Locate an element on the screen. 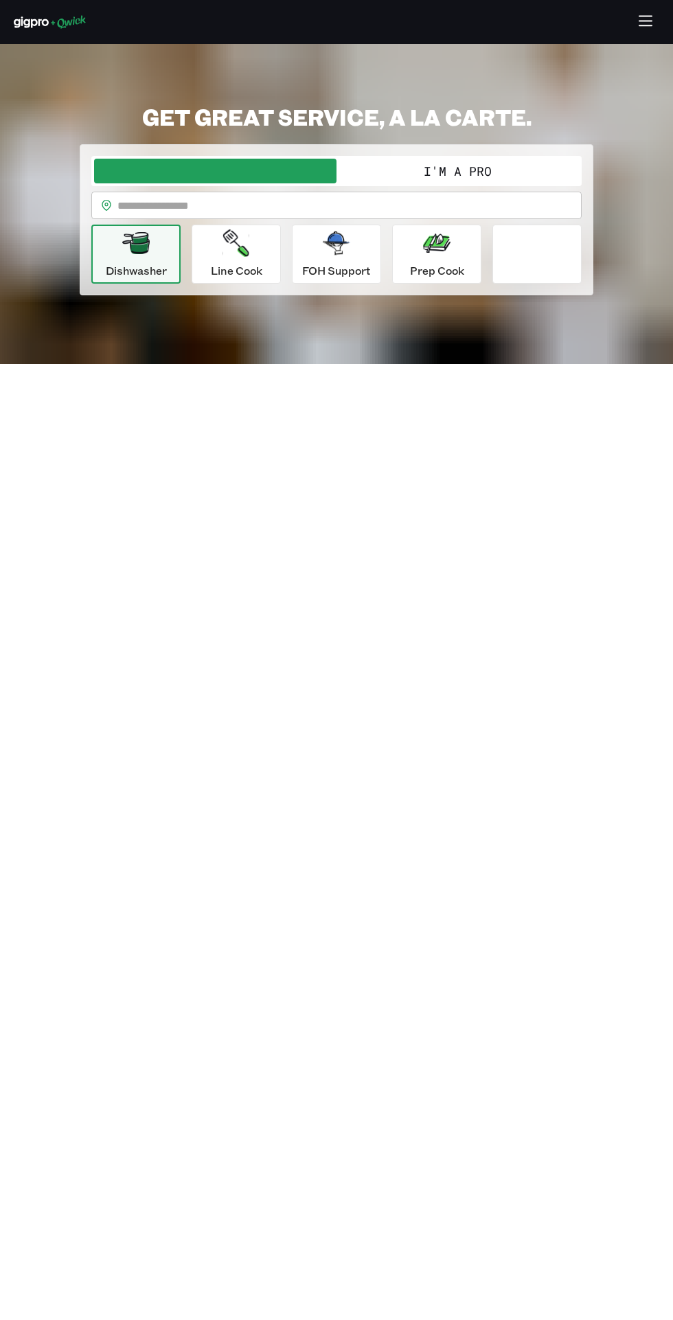  button: Dishwasher is located at coordinates (136, 254).